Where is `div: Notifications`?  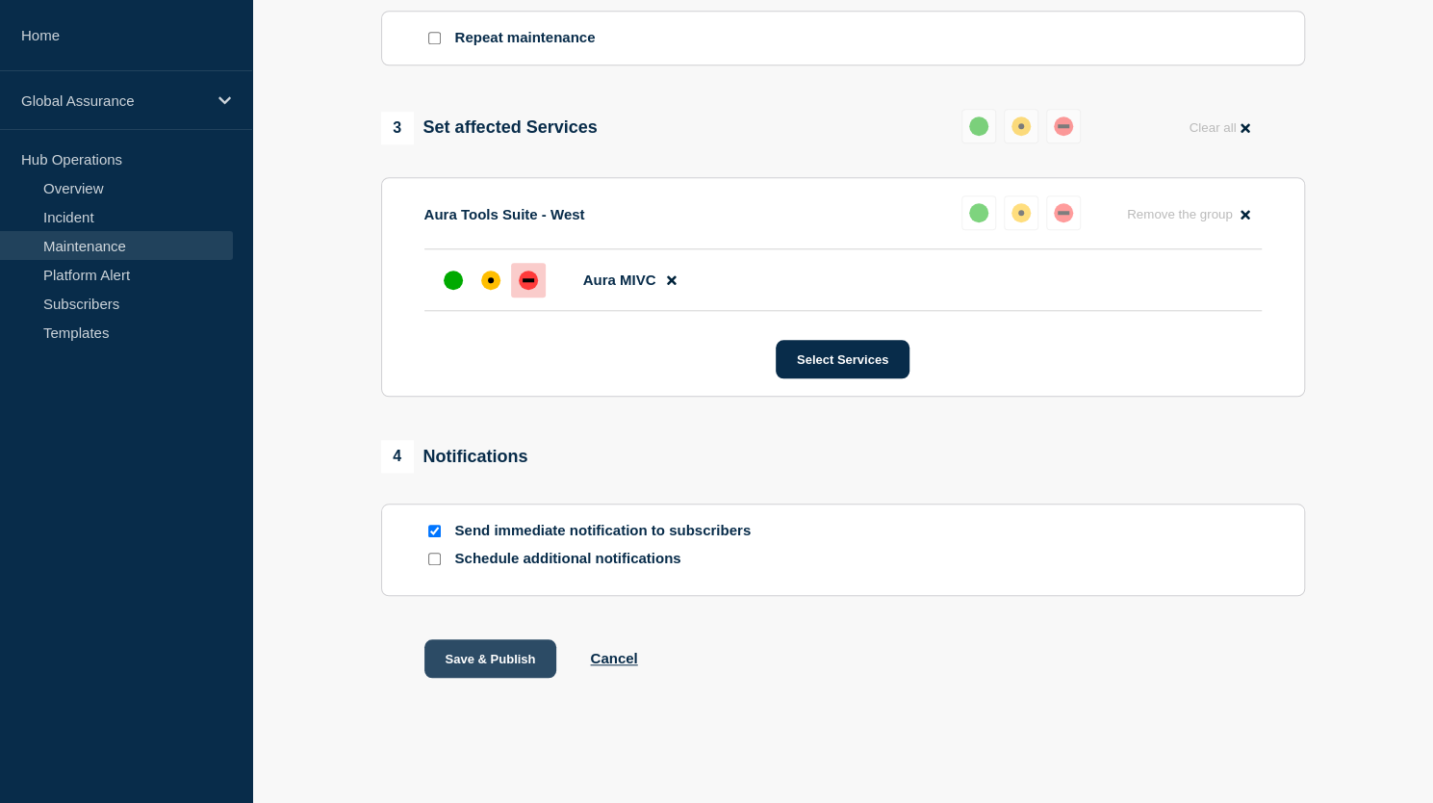
div: Notifications is located at coordinates (454, 456).